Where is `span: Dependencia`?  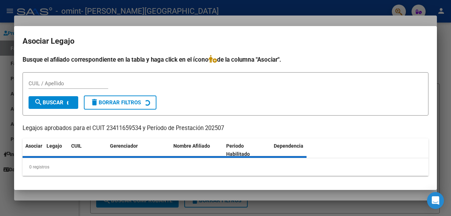 span: Dependencia is located at coordinates (288, 146).